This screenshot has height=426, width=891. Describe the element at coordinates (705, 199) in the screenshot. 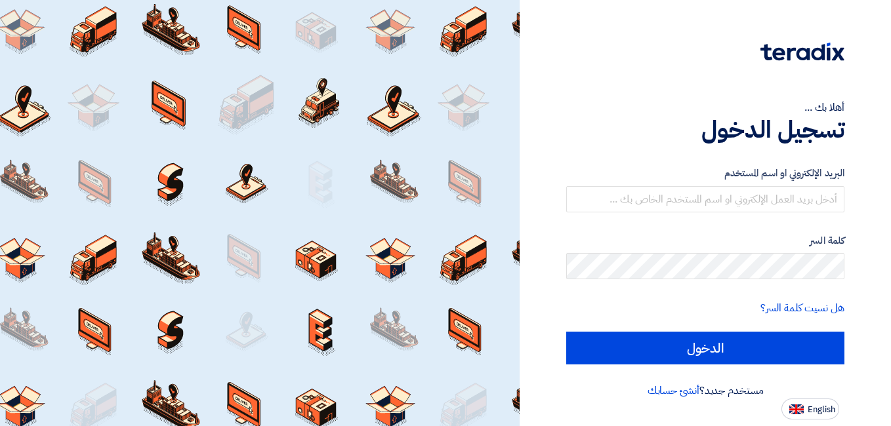

I see `input: أدخل بريد العمل الإلكتروني او اسم المستخدم الخاص بك ...` at that location.